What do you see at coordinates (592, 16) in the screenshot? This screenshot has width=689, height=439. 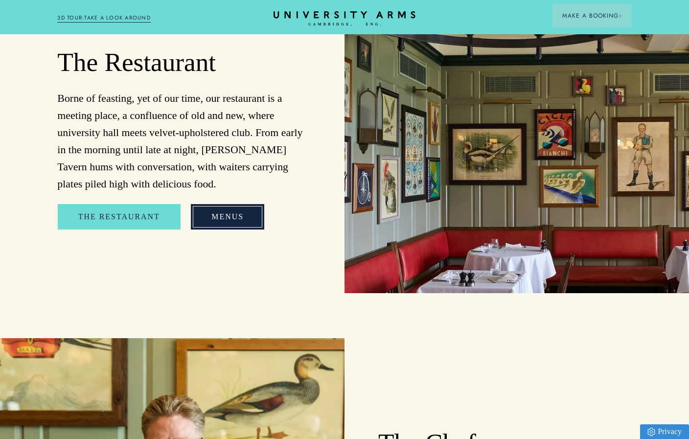 I see `button: Make a BookingArrow icon` at bounding box center [592, 16].